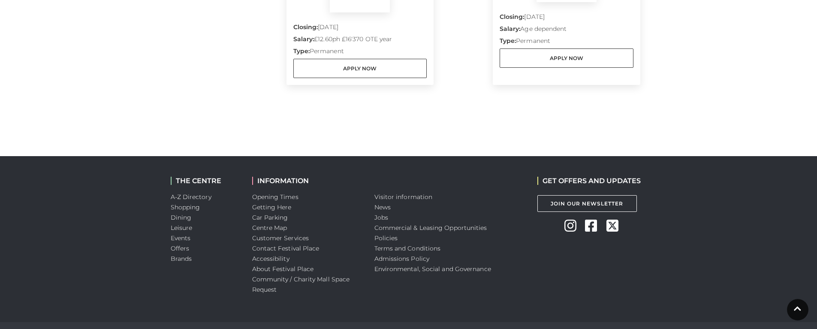 The image size is (817, 329). What do you see at coordinates (181, 217) in the screenshot?
I see `a: Dining` at bounding box center [181, 217].